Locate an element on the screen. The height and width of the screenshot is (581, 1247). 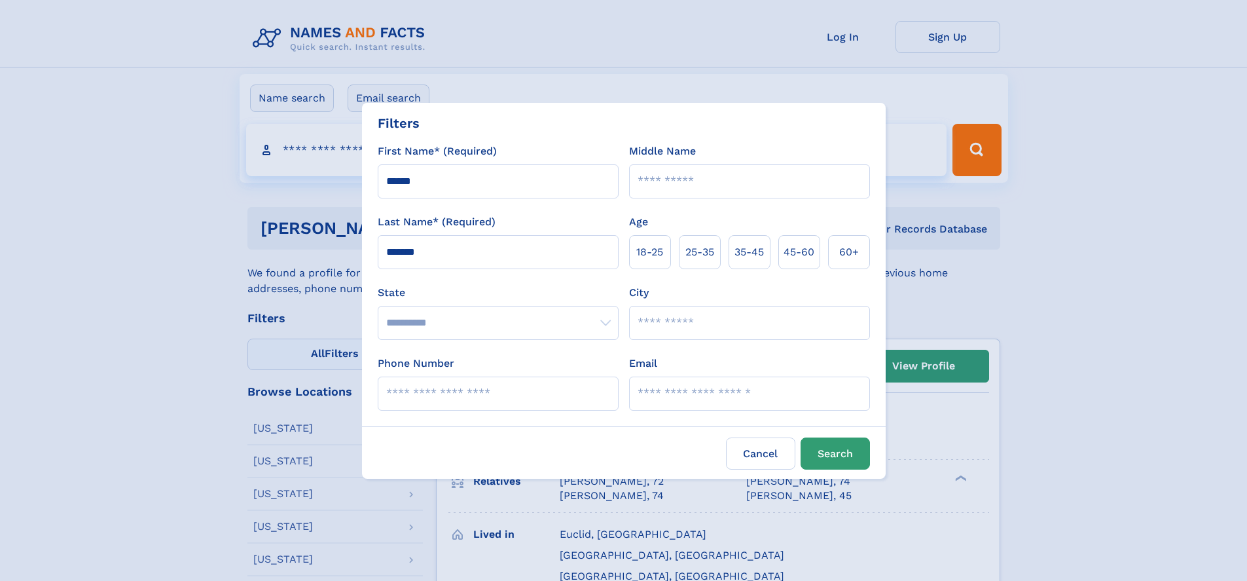
span: 45‑60 is located at coordinates (798, 252).